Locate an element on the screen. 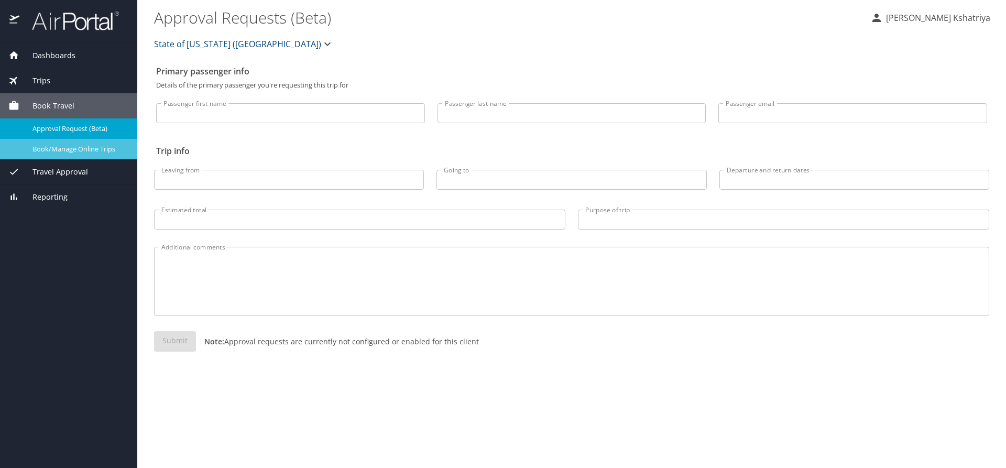 This screenshot has width=1006, height=468. span: Dashboards is located at coordinates (47, 56).